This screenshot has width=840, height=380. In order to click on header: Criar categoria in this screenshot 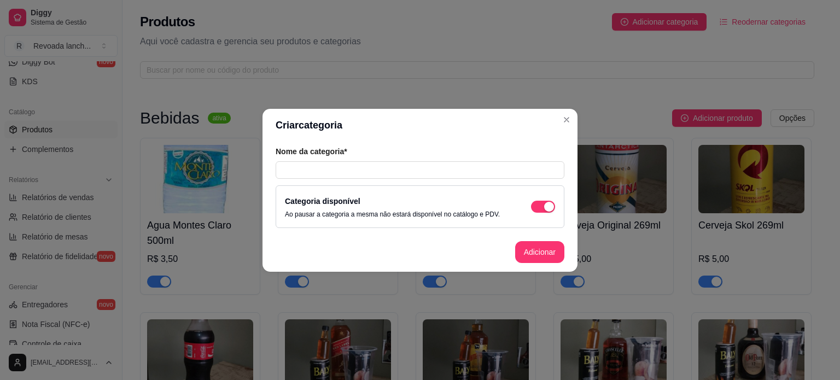, I will do `click(420, 125)`.